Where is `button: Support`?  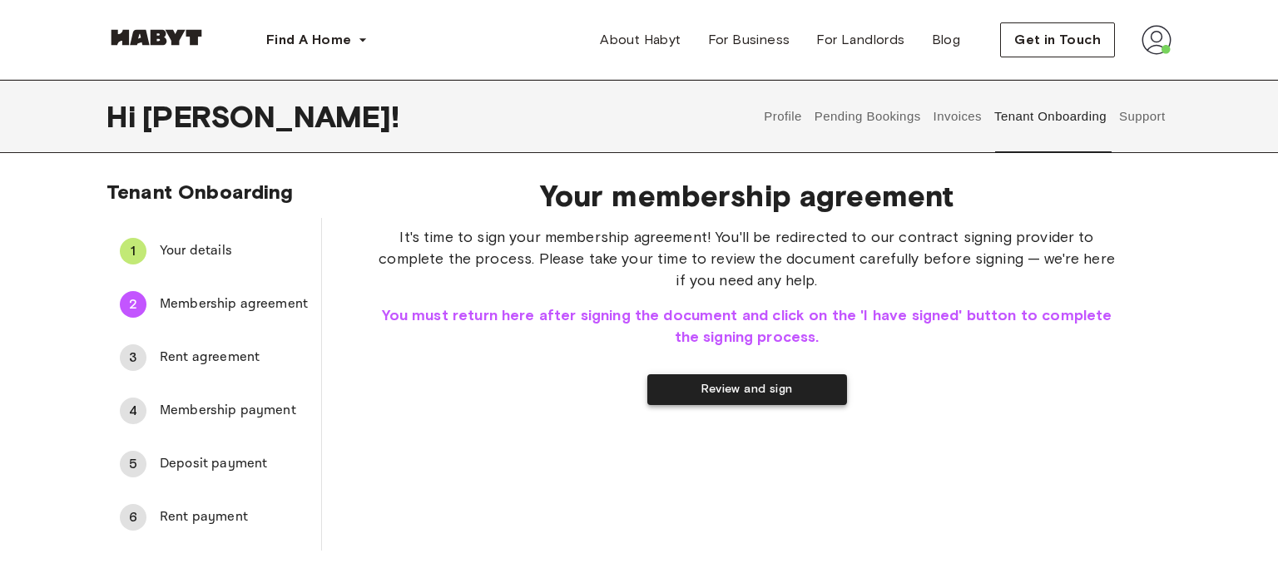
button: Support is located at coordinates (1141, 116).